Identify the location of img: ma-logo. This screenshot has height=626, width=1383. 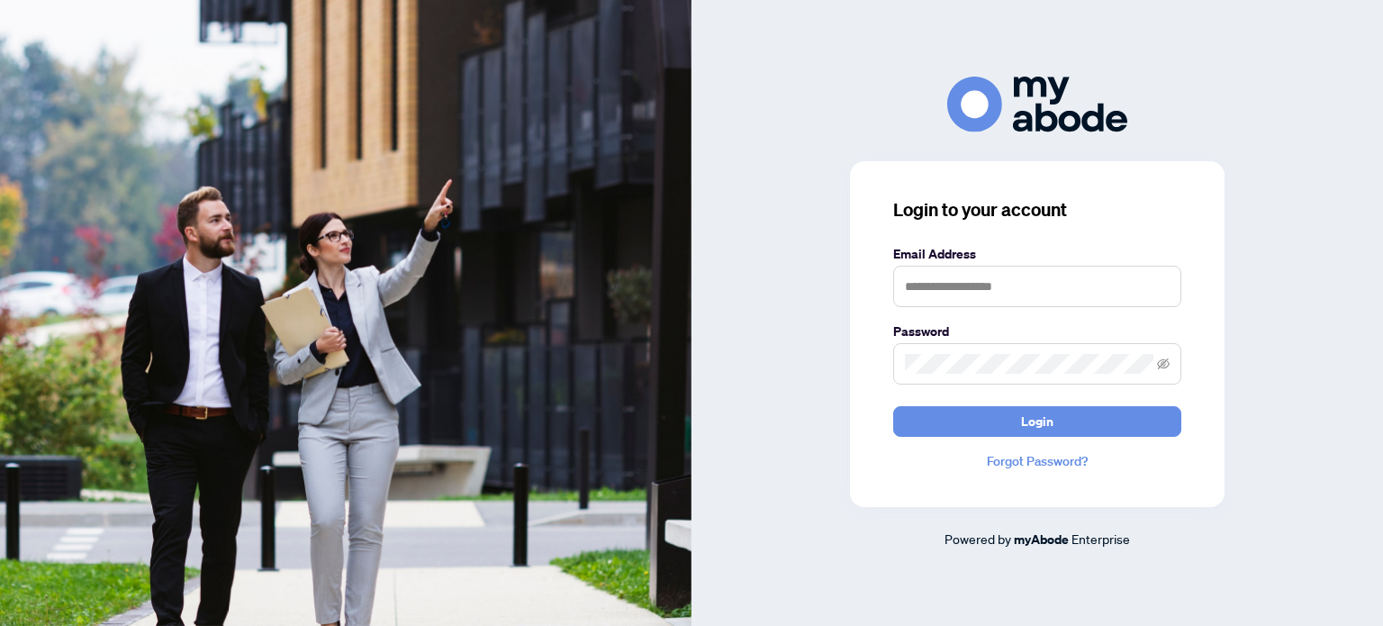
(1037, 104).